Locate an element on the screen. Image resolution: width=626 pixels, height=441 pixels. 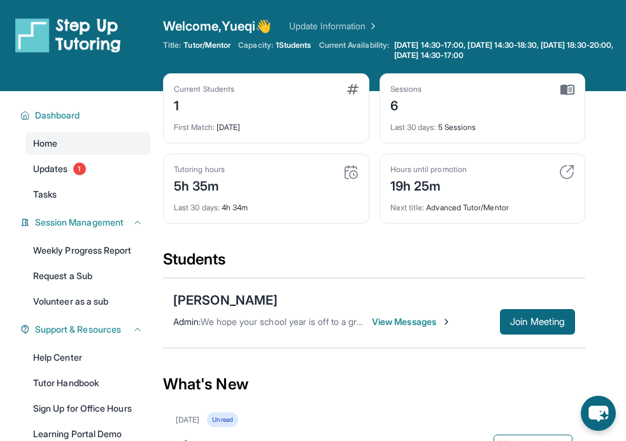
a: Request a Sub is located at coordinates (88, 276).